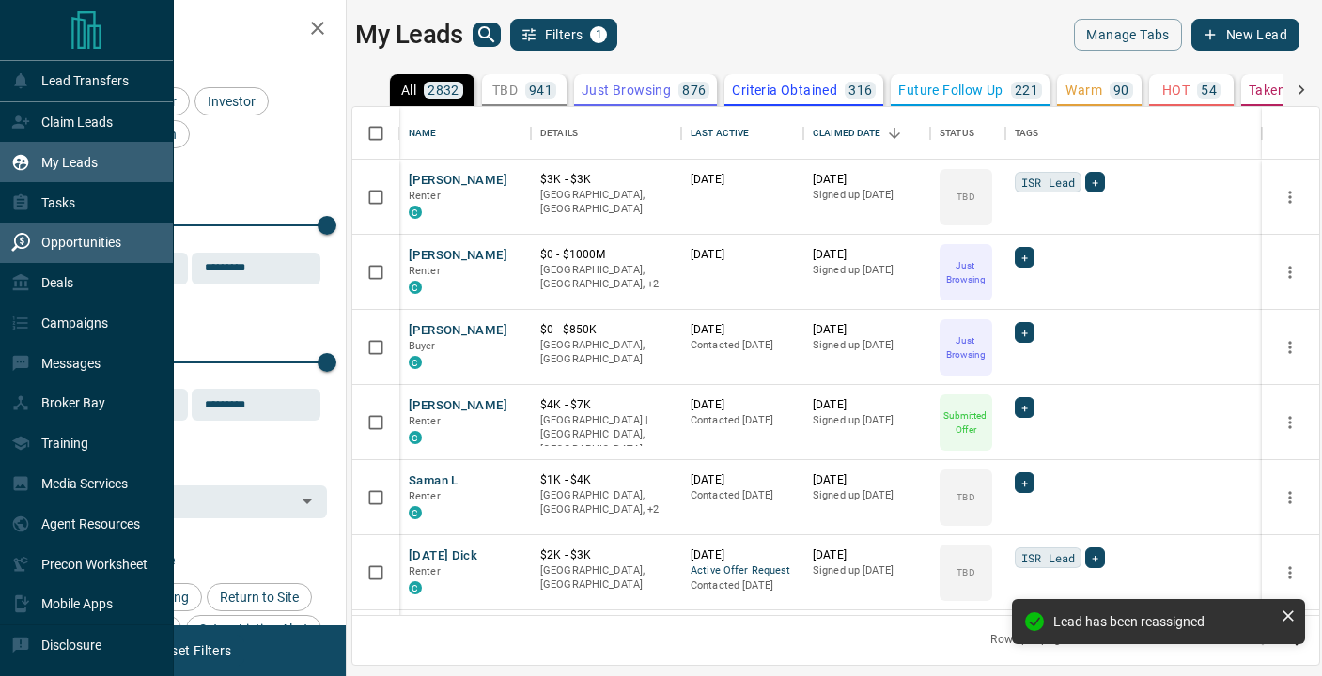 This screenshot has height=676, width=1322. Describe the element at coordinates (194, 30) in the screenshot. I see `h2: Filters` at that location.